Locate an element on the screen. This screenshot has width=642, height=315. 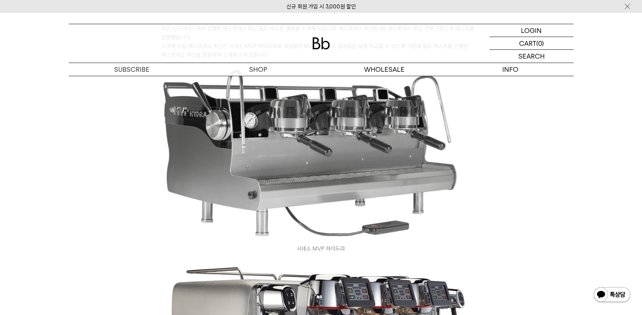
a: CART (0) is located at coordinates (531, 43).